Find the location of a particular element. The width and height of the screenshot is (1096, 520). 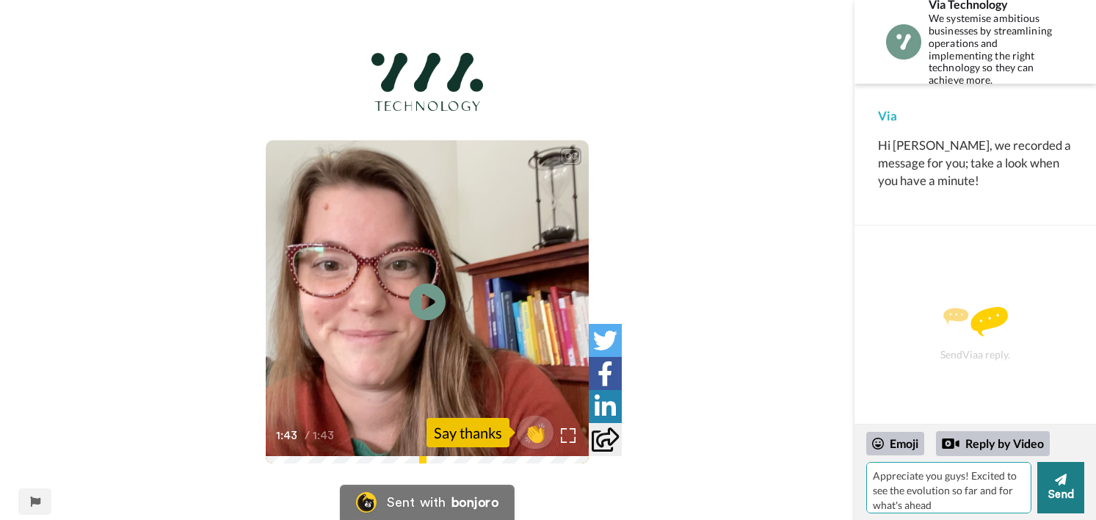

img: Full screen is located at coordinates (568, 435).